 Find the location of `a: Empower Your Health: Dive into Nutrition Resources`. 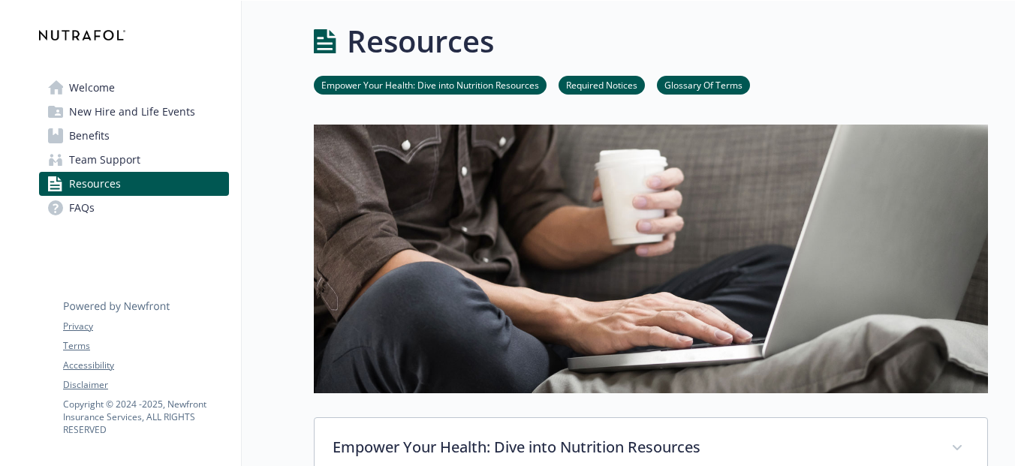

a: Empower Your Health: Dive into Nutrition Resources is located at coordinates (430, 84).